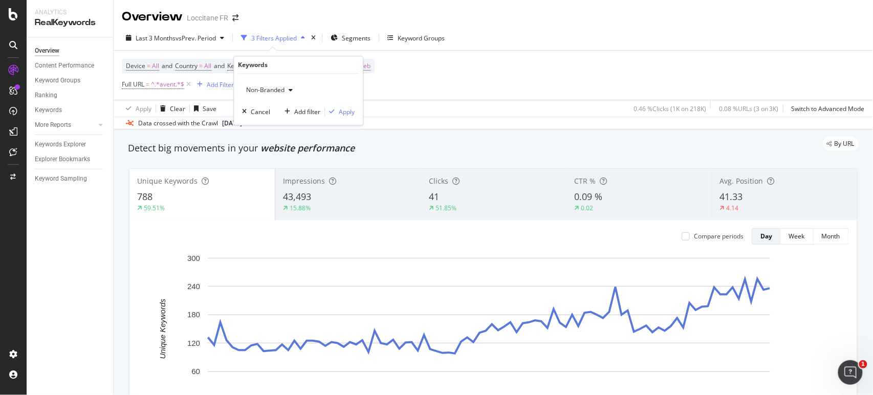  I want to click on span: 43,493, so click(297, 197).